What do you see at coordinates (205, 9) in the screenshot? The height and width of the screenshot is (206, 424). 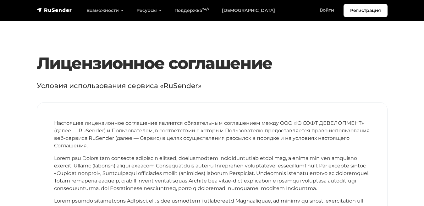 I see `sup: 24/7` at bounding box center [205, 9].